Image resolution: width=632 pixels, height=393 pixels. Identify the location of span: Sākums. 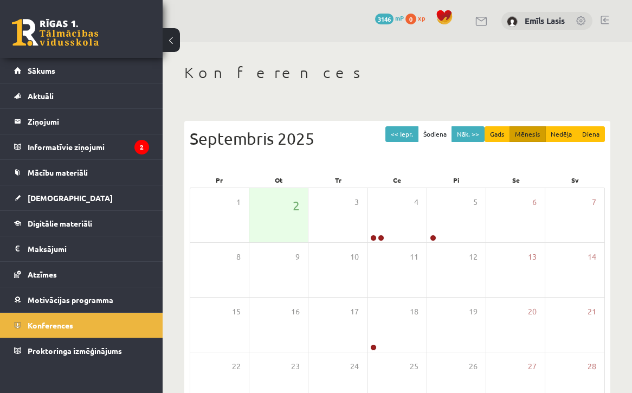
(41, 70).